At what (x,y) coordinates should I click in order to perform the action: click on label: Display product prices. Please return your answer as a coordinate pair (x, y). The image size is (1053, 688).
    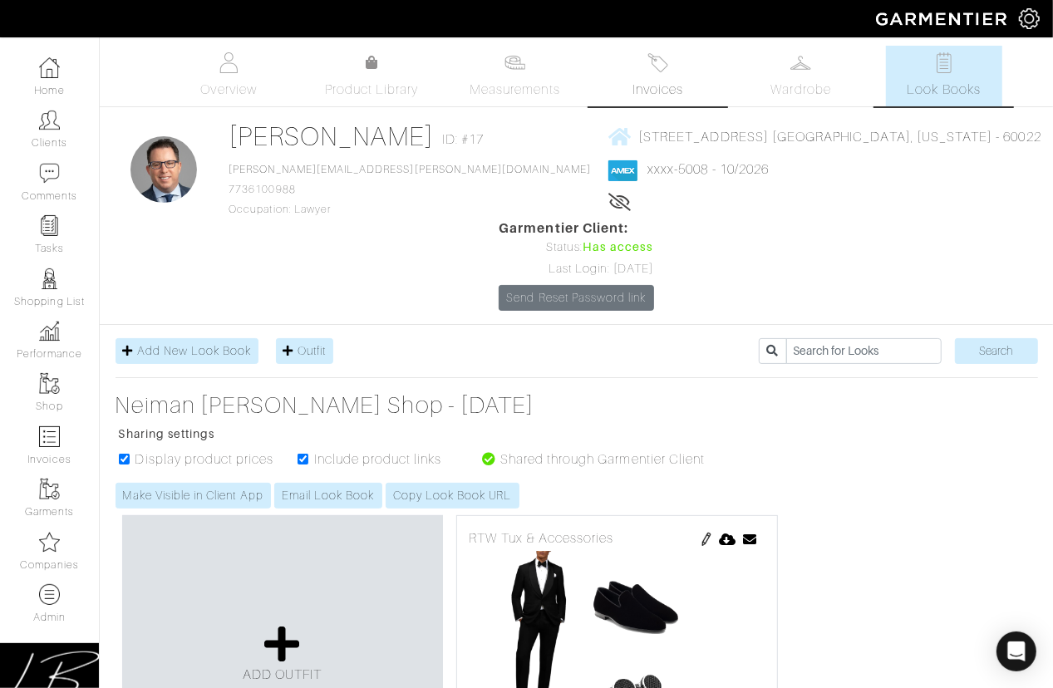
    Looking at the image, I should click on (204, 460).